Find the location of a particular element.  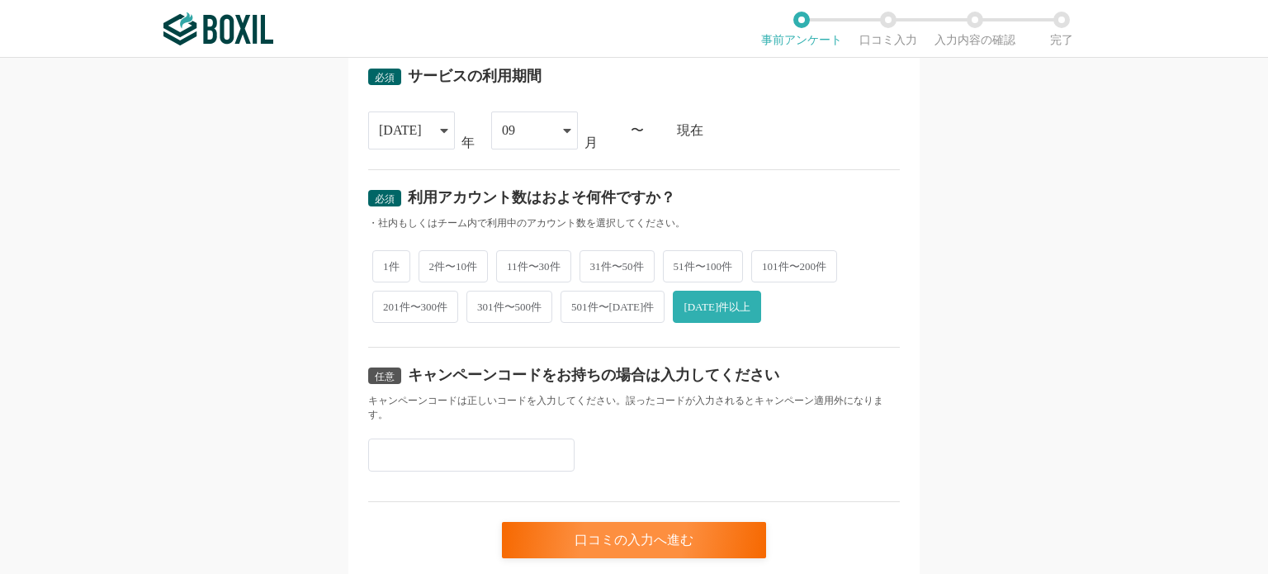

img: ボクシルSaaS_ロゴ is located at coordinates (218, 29).